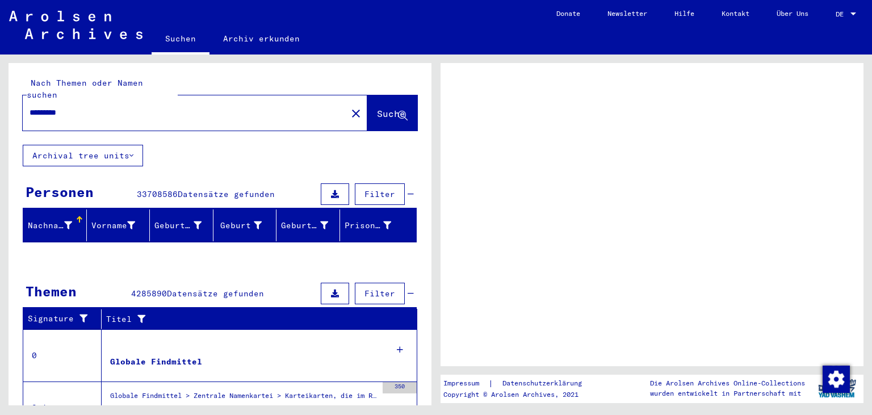 The width and height of the screenshot is (872, 415). I want to click on a: Impressum, so click(466, 383).